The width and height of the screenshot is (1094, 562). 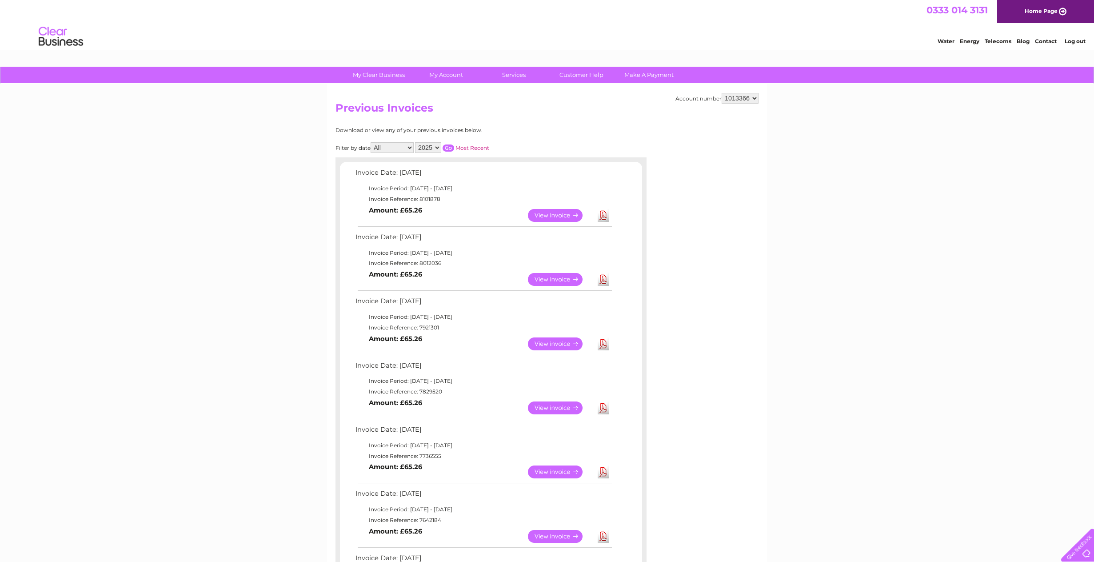 What do you see at coordinates (1046, 41) in the screenshot?
I see `a: Contact` at bounding box center [1046, 41].